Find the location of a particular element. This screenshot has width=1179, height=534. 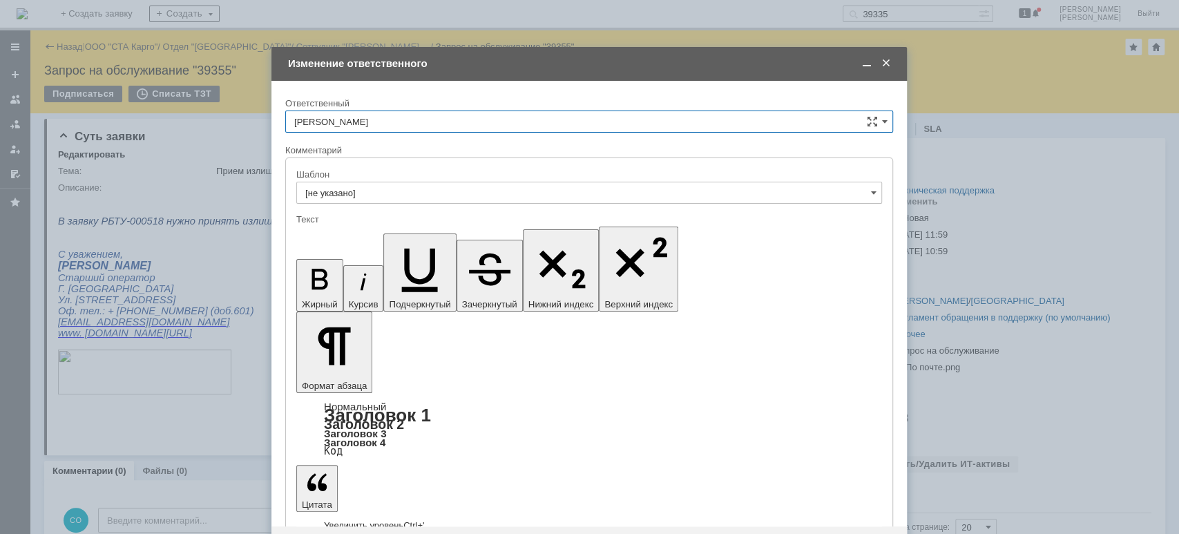

a: Заголовок 3 is located at coordinates (355, 433).